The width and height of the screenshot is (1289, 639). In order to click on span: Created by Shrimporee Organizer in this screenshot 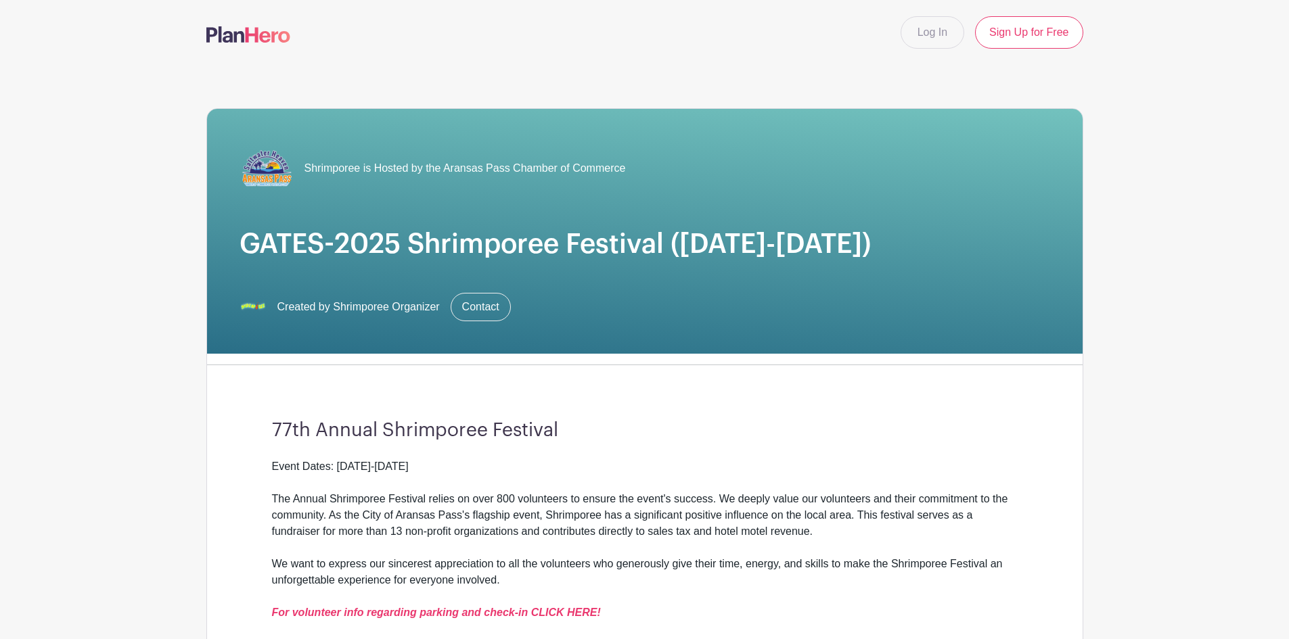, I will do `click(359, 307)`.